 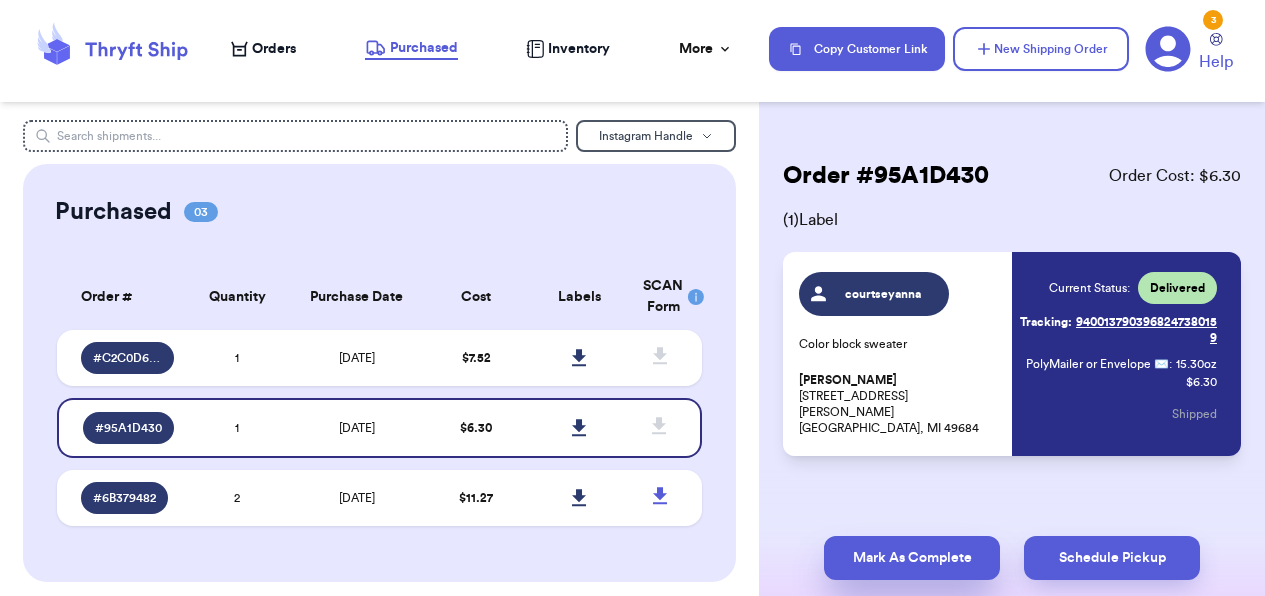 I want to click on div: More, so click(x=706, y=49).